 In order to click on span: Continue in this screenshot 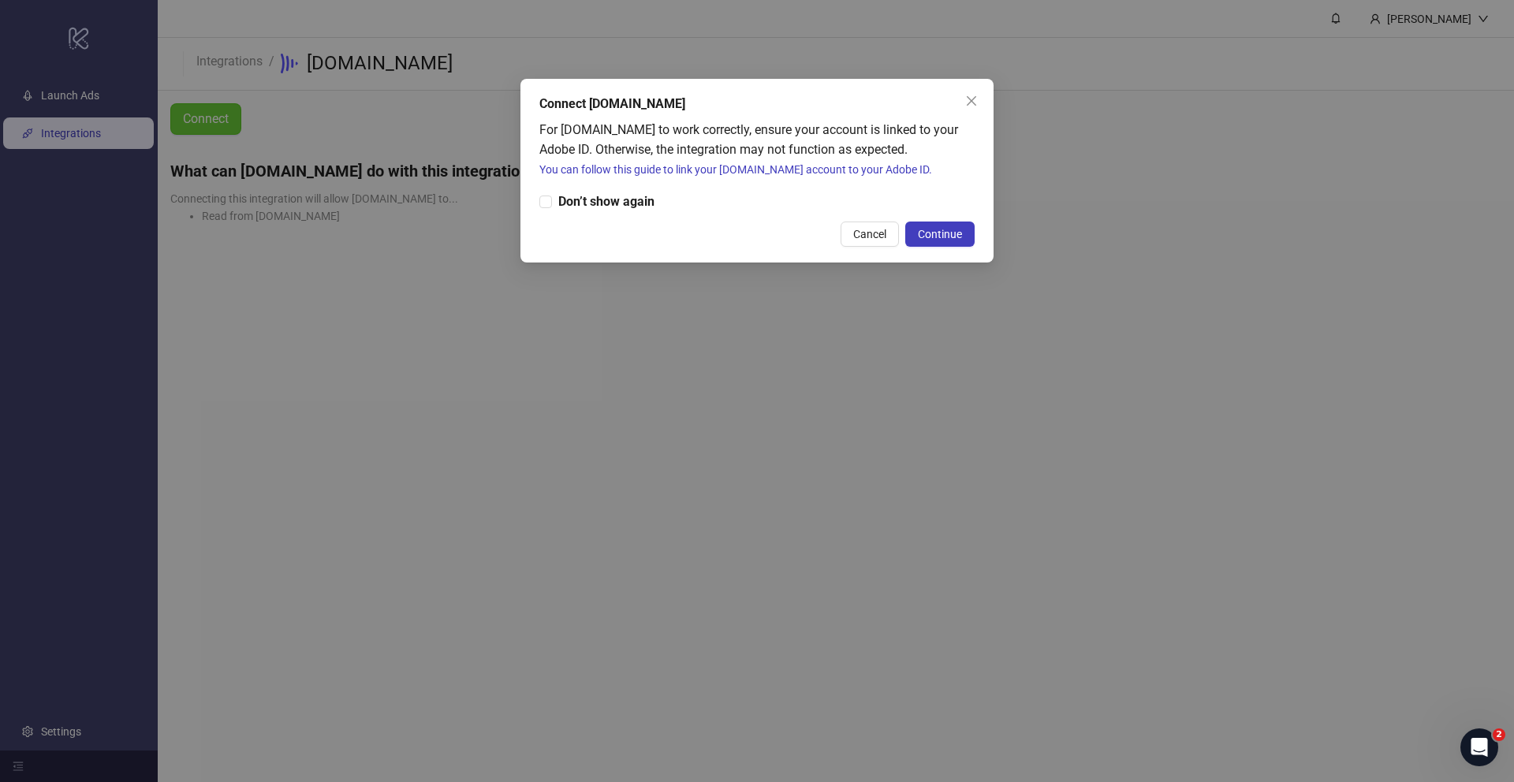, I will do `click(940, 234)`.